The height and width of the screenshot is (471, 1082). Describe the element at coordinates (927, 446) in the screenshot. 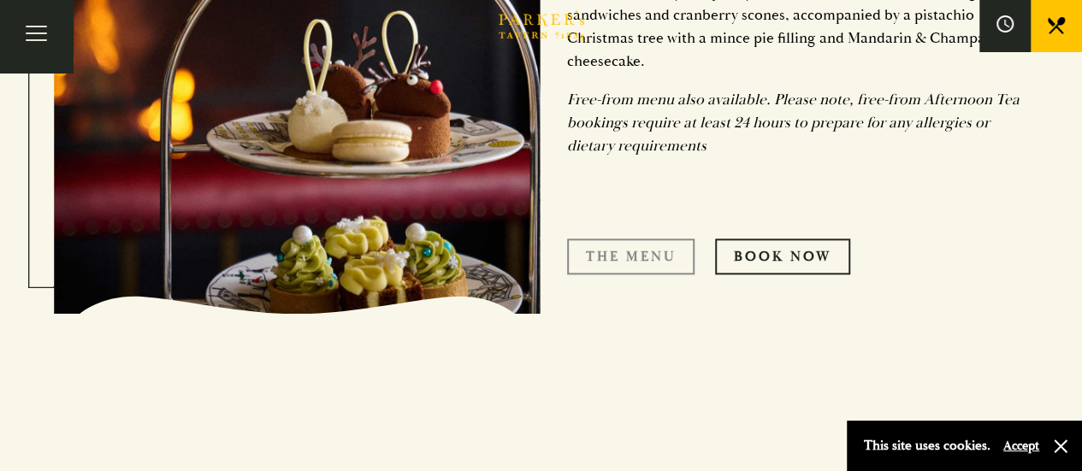

I see `p: This site uses cookies.` at that location.